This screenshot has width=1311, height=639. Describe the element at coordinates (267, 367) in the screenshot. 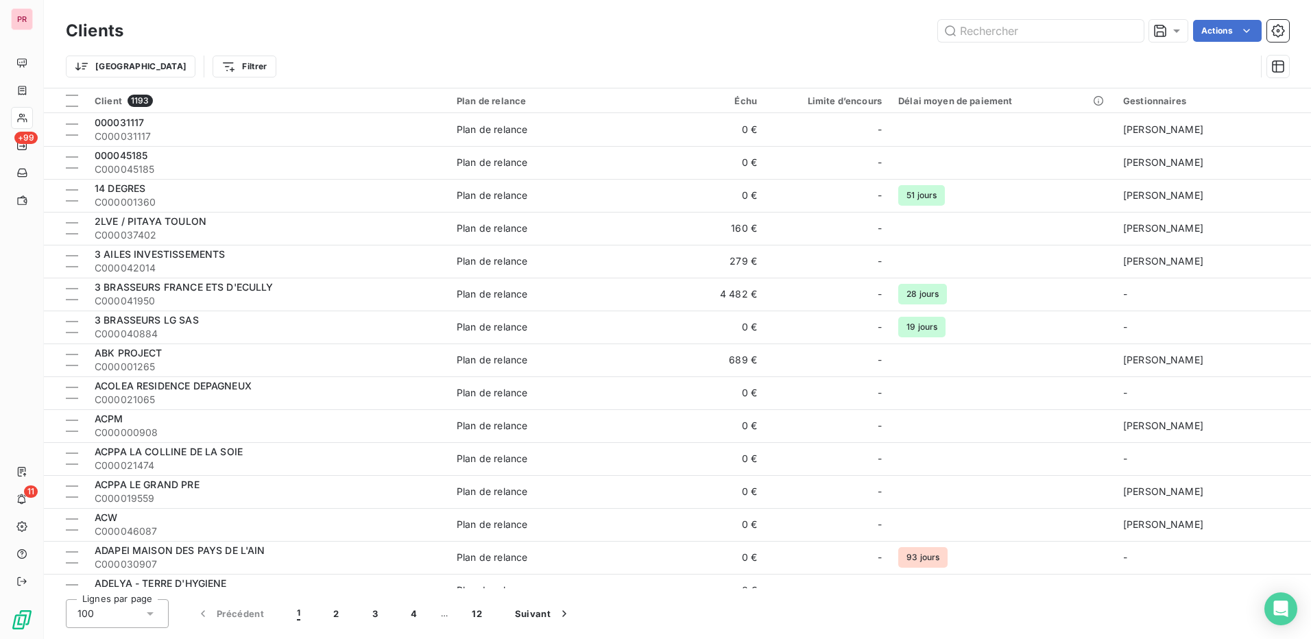

I see `span: C000001265` at that location.